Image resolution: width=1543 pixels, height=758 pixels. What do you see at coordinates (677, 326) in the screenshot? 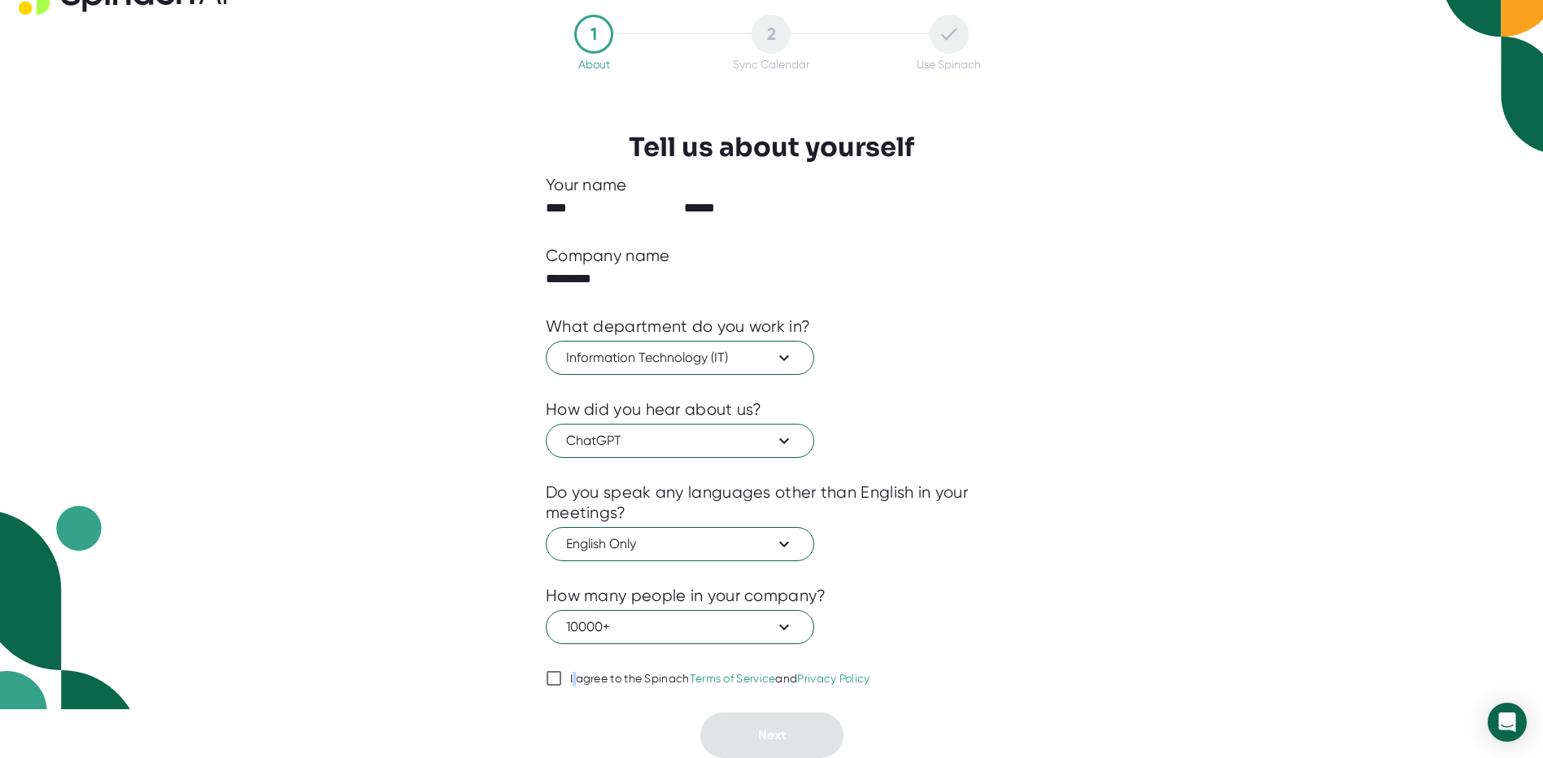
I see `div: What department do you work in?` at bounding box center [677, 326].